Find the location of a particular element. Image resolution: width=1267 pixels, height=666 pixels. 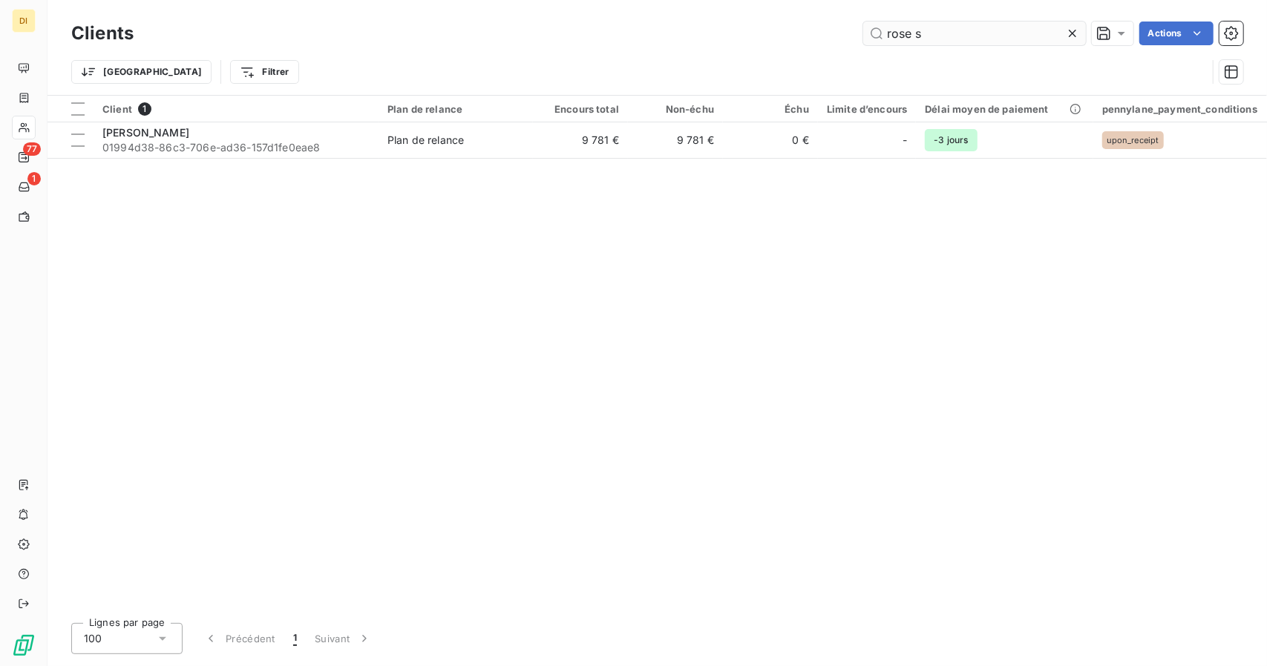

div: DI is located at coordinates (24, 21).